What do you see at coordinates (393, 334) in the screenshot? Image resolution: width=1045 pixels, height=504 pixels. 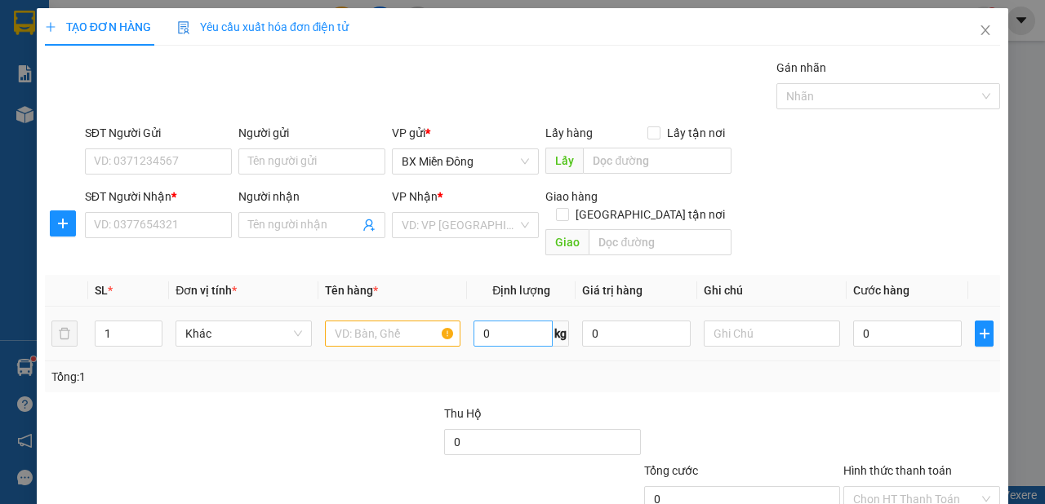 I see `input: VD: Bàn, Ghế` at bounding box center [393, 334].